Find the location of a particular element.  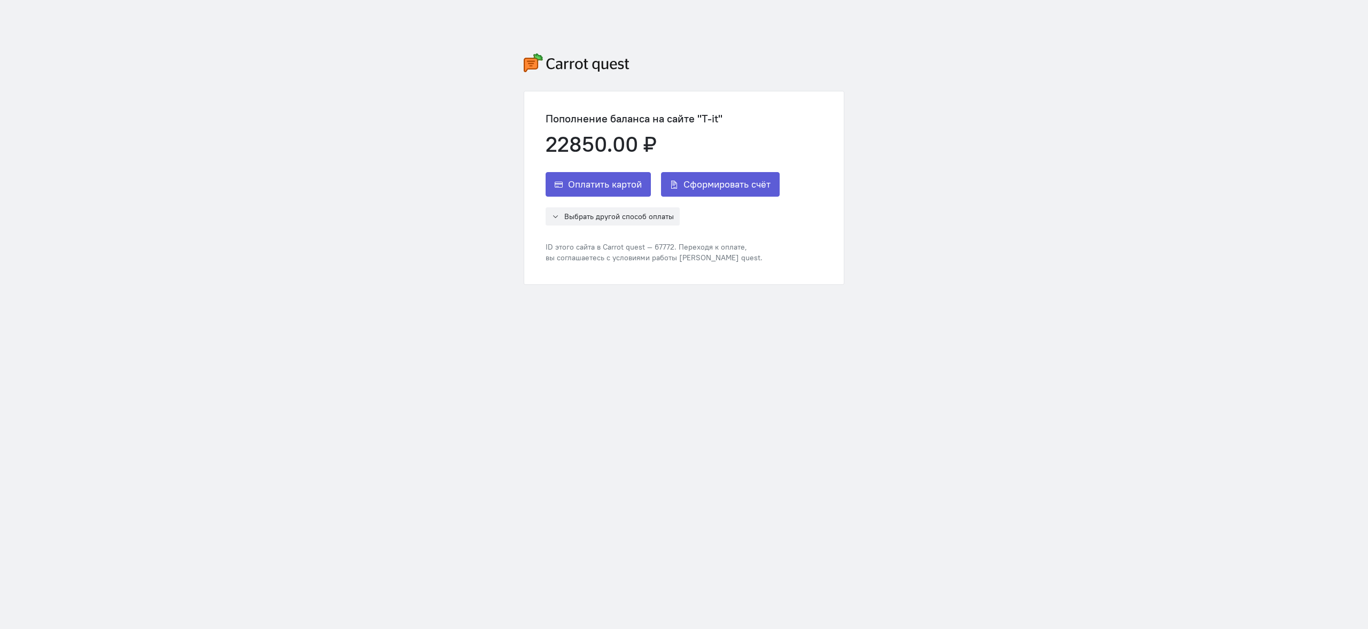

div: Пополнение баланса на сайте "T-it" is located at coordinates (662, 119).